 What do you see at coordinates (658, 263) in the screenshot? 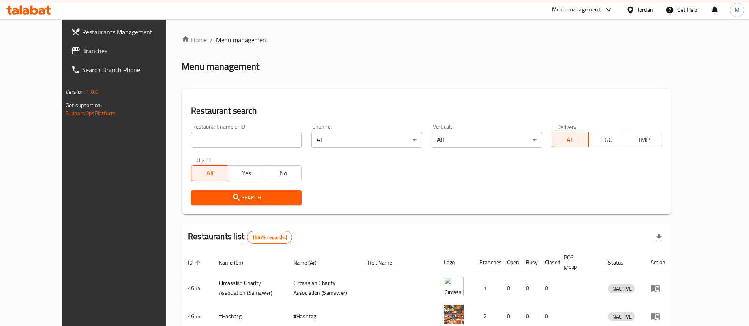
I see `th: Action` at bounding box center [658, 263].